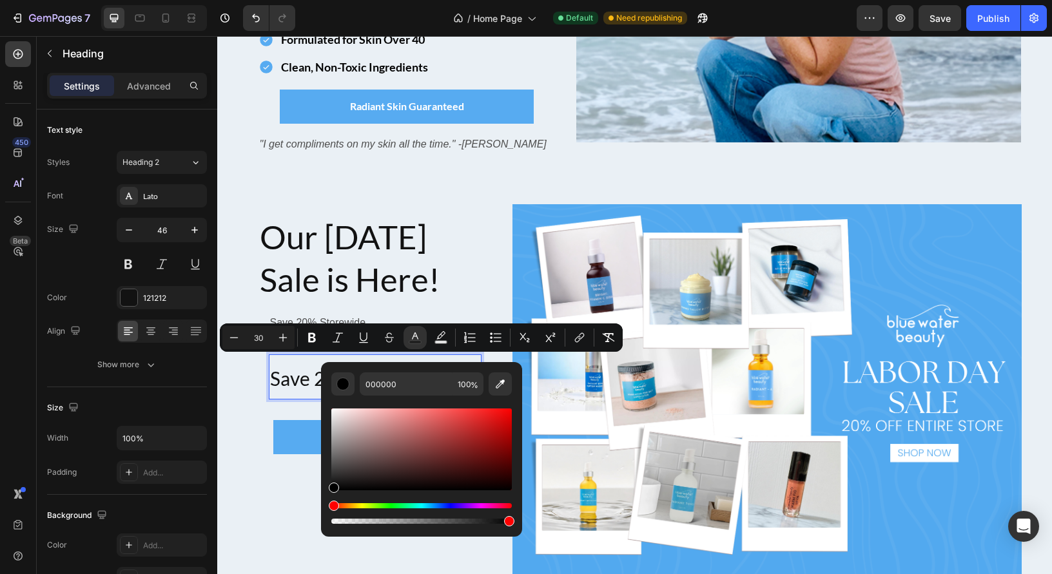 The image size is (1052, 574). Describe the element at coordinates (50, 18) in the screenshot. I see `button: 7` at that location.